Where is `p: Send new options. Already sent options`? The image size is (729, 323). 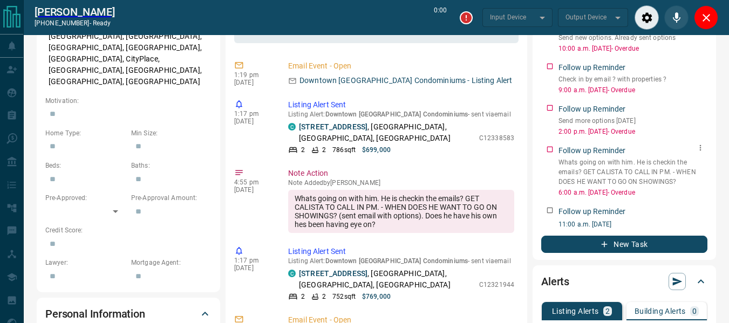 p: Send new options. Already sent options is located at coordinates (633, 38).